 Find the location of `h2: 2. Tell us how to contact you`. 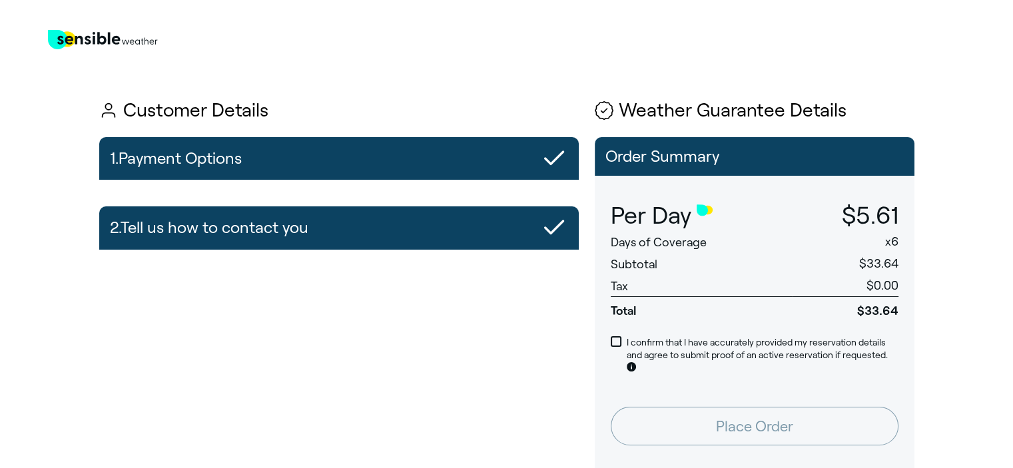

h2: 2. Tell us how to contact you is located at coordinates (209, 228).